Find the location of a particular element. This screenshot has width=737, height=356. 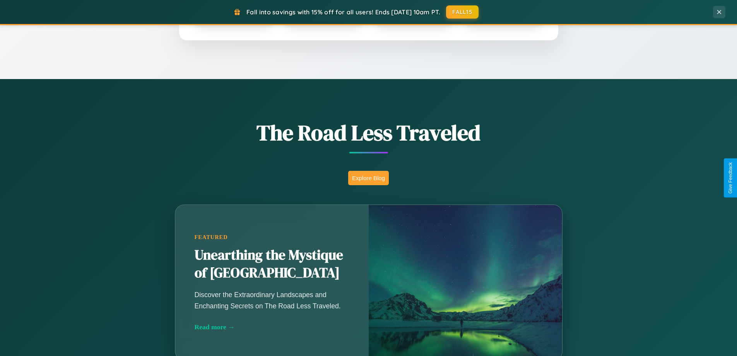

div: Featured is located at coordinates (272, 237).